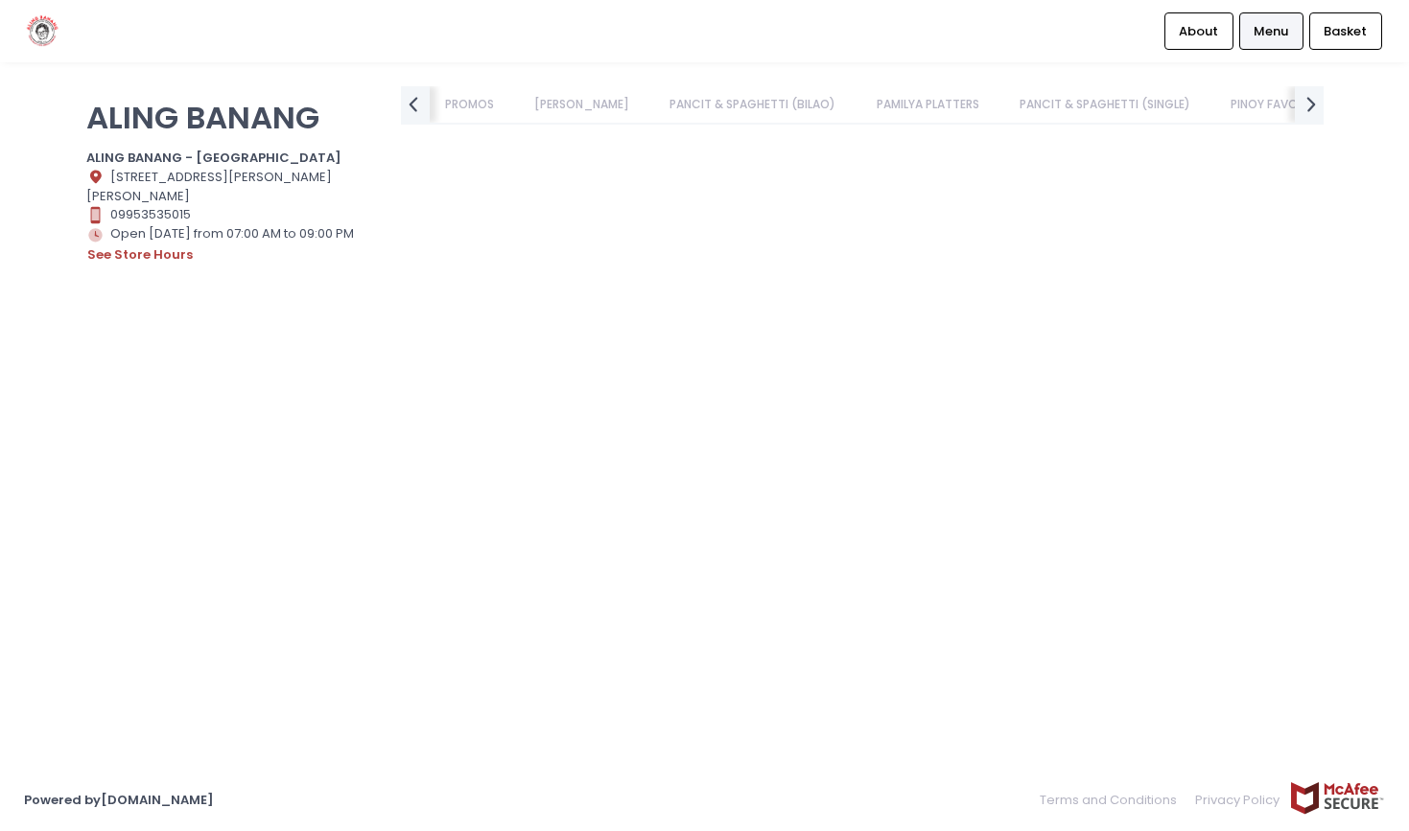  What do you see at coordinates (1271, 31) in the screenshot?
I see `a: Menu` at bounding box center [1271, 31].